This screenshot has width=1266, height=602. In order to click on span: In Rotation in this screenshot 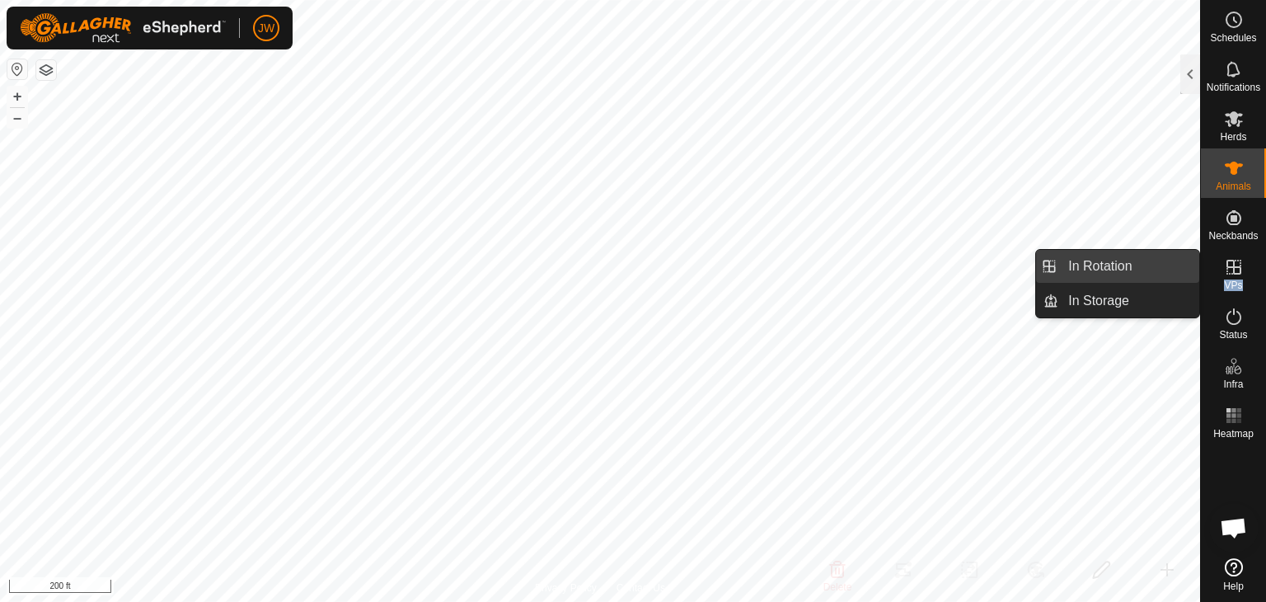, I will do `click(1099, 266)`.